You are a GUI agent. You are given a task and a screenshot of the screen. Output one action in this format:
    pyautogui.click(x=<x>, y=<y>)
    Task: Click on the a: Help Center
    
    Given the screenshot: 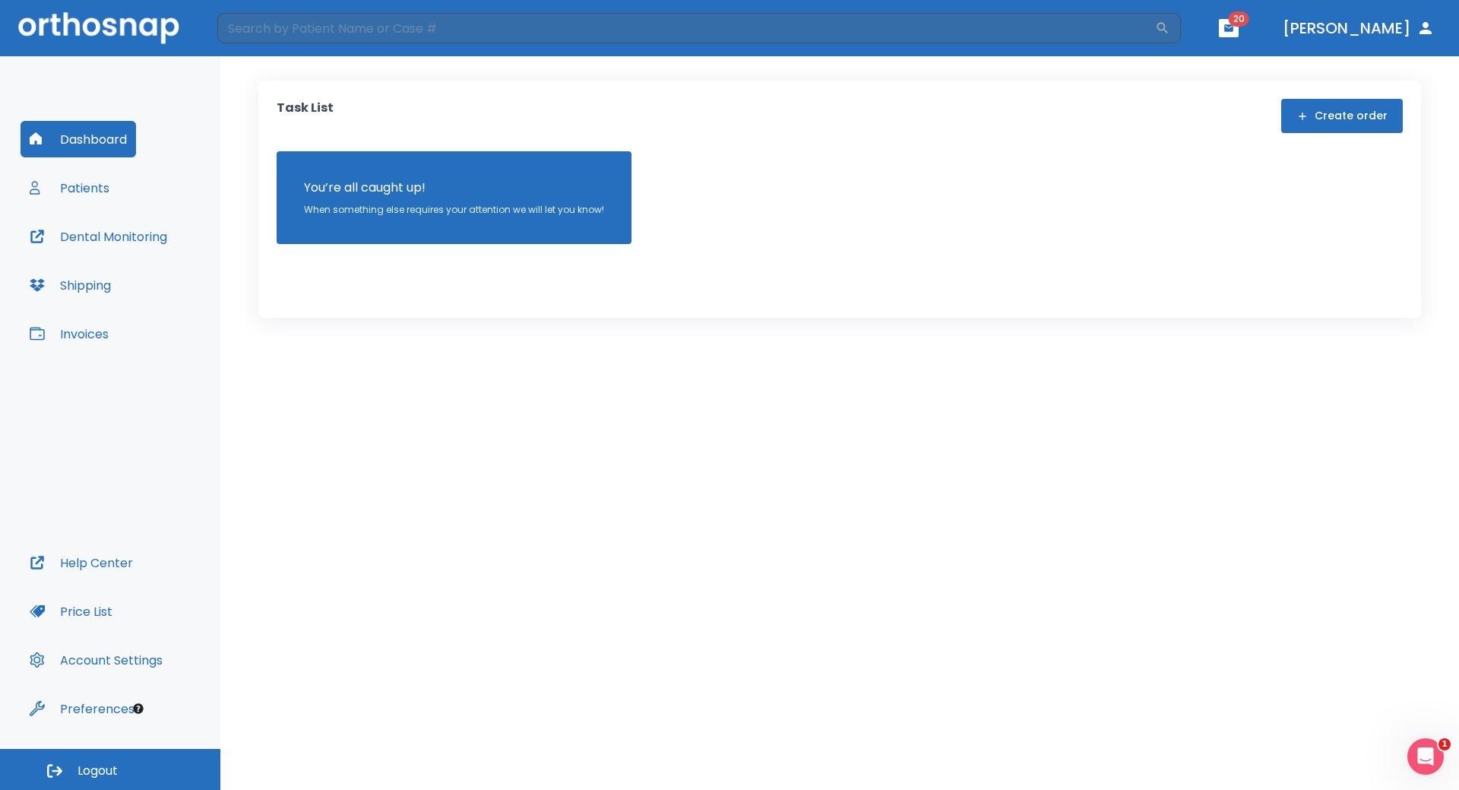 What is the action you would take?
    pyautogui.click(x=81, y=562)
    